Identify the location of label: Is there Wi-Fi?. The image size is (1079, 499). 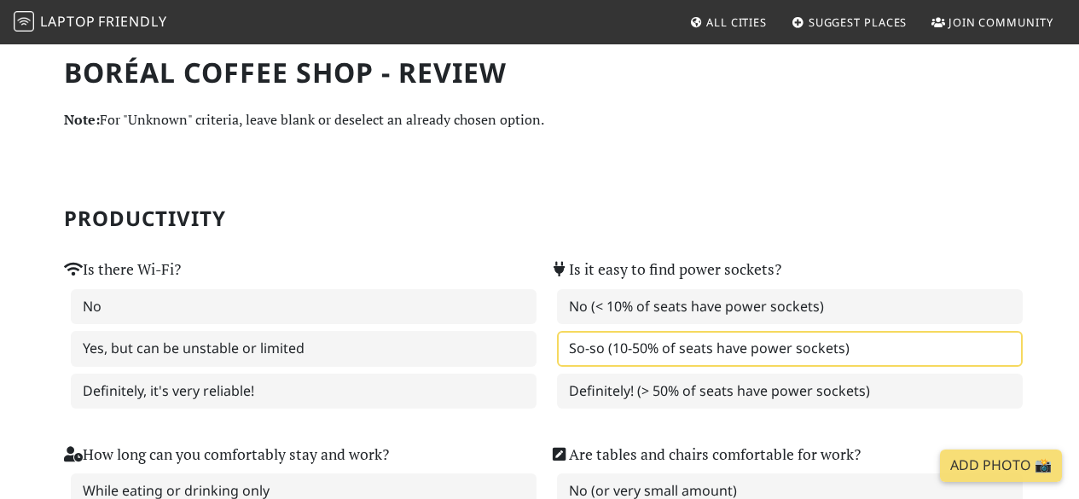
(122, 270).